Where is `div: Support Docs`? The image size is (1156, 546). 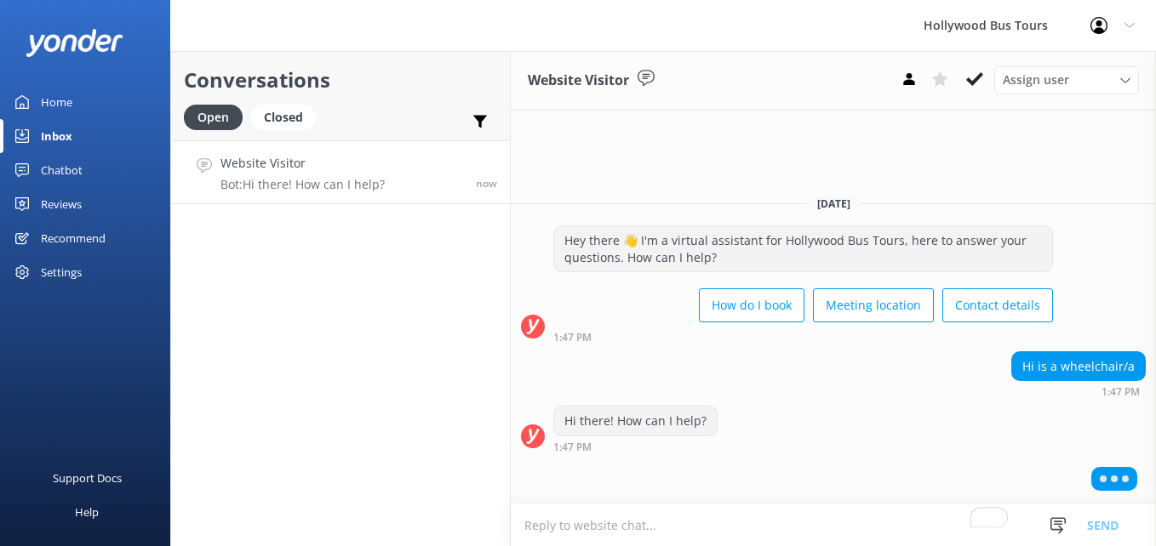
div: Support Docs is located at coordinates (87, 478).